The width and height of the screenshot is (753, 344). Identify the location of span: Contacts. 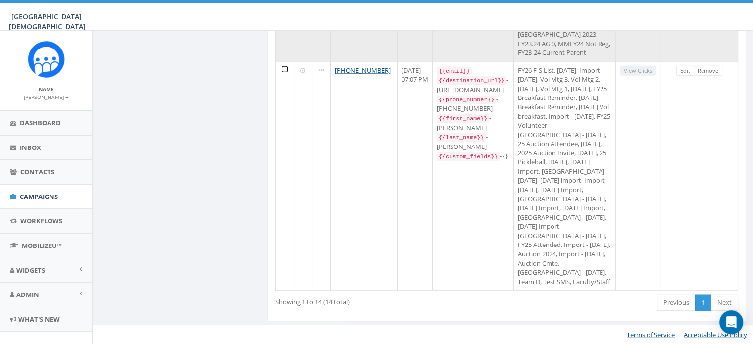
(37, 172).